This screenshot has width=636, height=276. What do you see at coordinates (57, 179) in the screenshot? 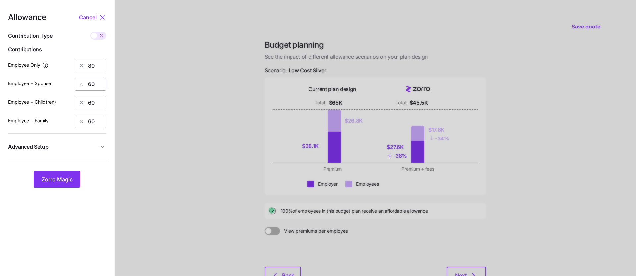
I see `button: Zorro Magic` at bounding box center [57, 179].